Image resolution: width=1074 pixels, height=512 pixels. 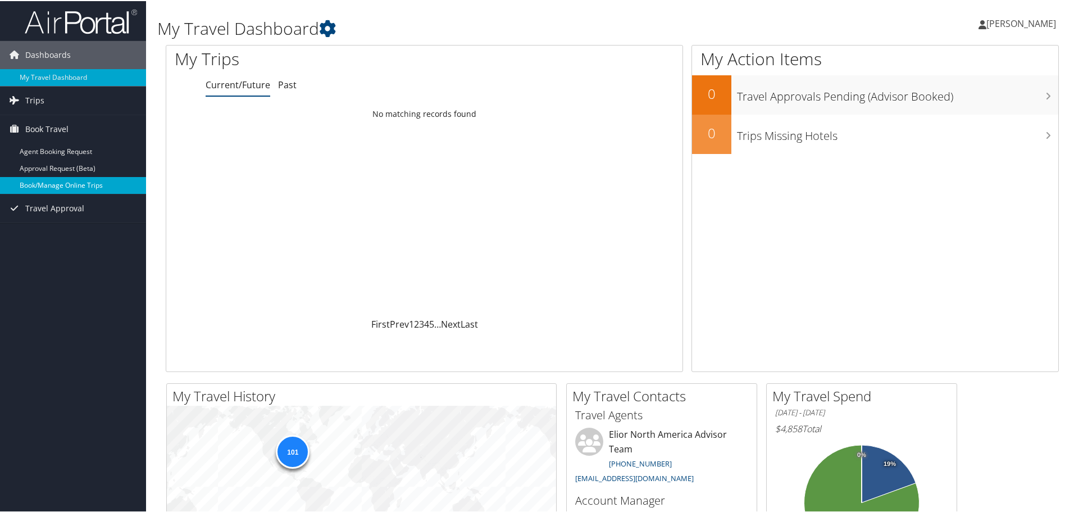 I want to click on h3: Trips Missing Hotels, so click(x=898, y=132).